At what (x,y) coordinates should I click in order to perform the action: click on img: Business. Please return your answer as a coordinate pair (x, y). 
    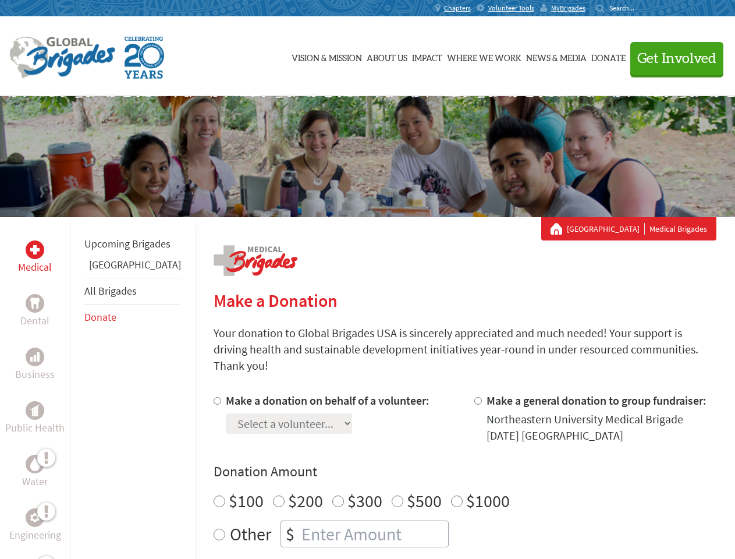
    Looking at the image, I should click on (35, 357).